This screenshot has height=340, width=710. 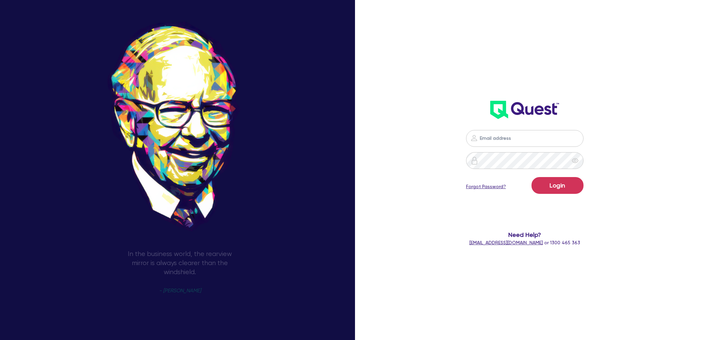 What do you see at coordinates (525, 242) in the screenshot?
I see `span: or 1300 465 363` at bounding box center [525, 242].